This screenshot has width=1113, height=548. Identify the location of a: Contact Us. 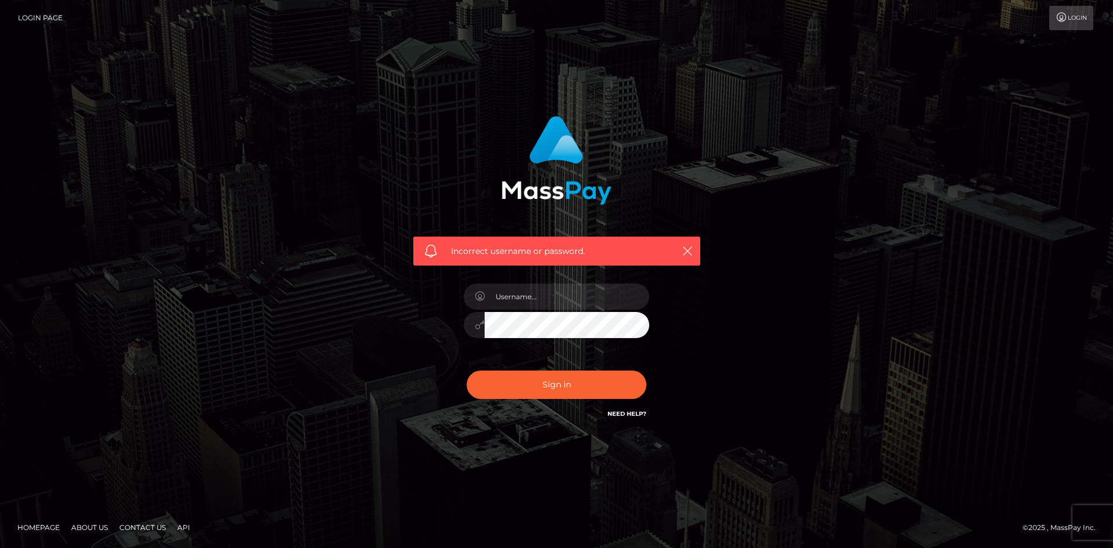
(143, 527).